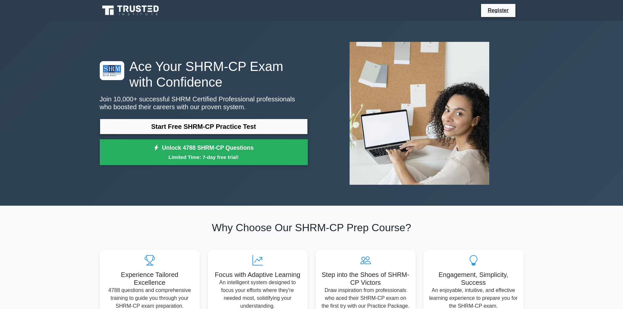  What do you see at coordinates (474, 279) in the screenshot?
I see `h5: Engagement, Simplicity, Success` at bounding box center [474, 279].